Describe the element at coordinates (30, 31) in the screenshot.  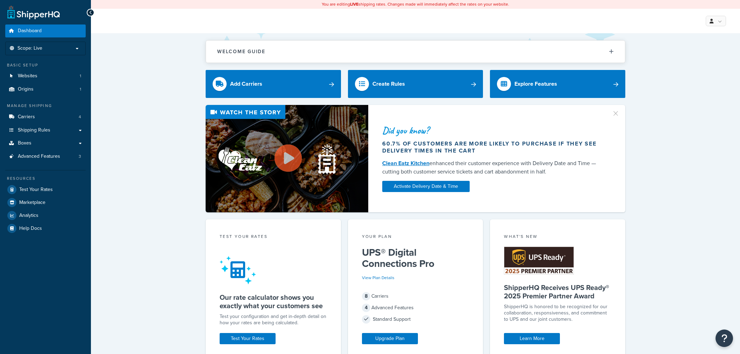
I see `span: Dashboard` at that location.